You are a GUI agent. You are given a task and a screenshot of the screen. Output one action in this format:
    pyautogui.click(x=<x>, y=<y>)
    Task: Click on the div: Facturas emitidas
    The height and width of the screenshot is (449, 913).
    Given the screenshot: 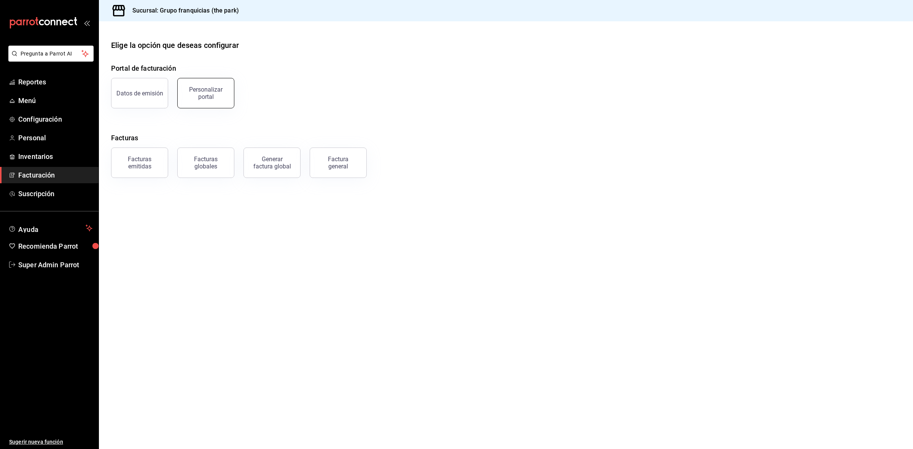 What is the action you would take?
    pyautogui.click(x=140, y=163)
    